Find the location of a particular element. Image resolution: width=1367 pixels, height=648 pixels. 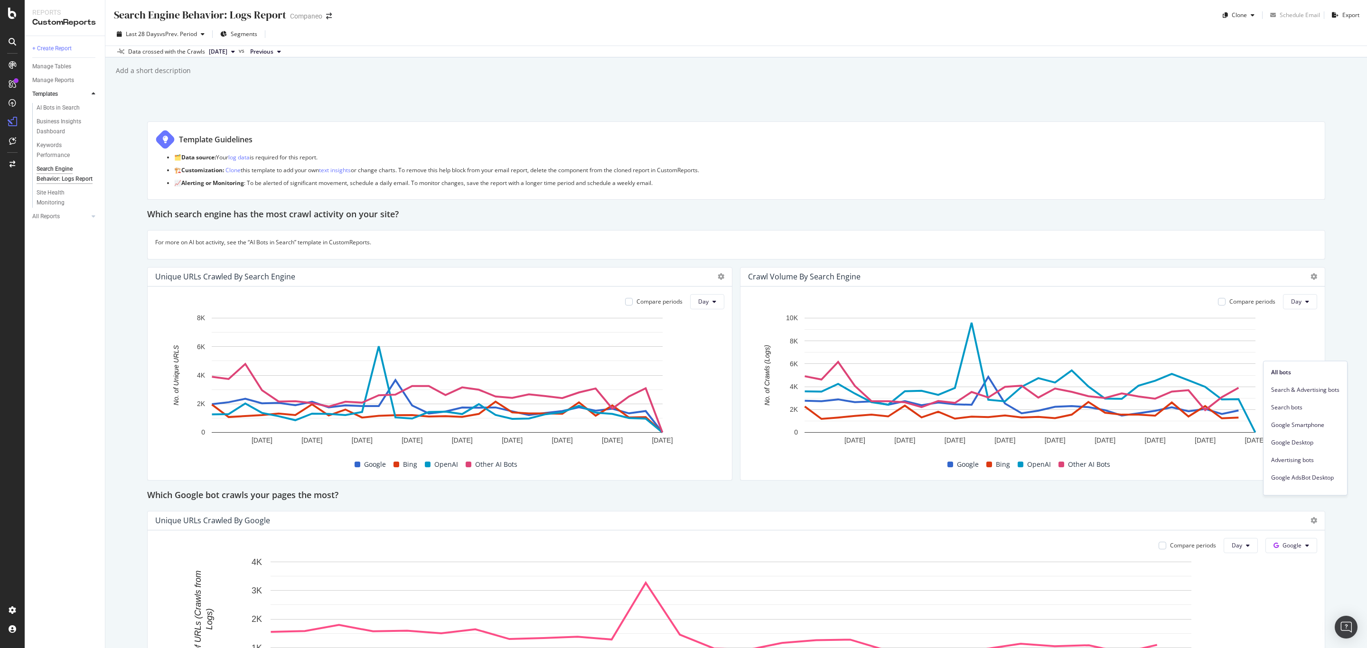

div: Keywords Performance is located at coordinates (63, 150).